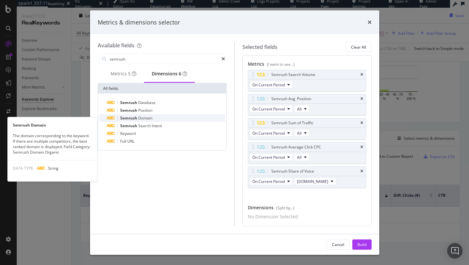  I want to click on button: Clear All, so click(359, 47).